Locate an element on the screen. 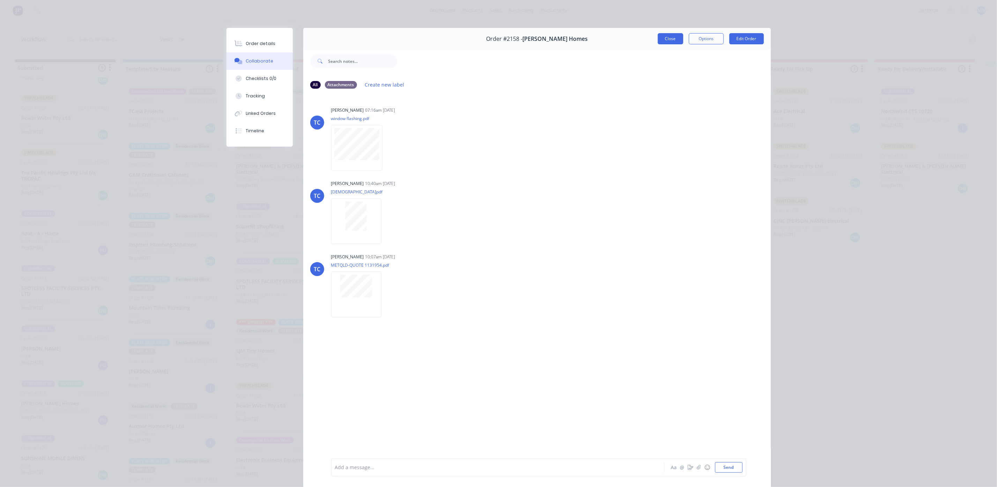 The image size is (997, 487). button: Close is located at coordinates (671, 39).